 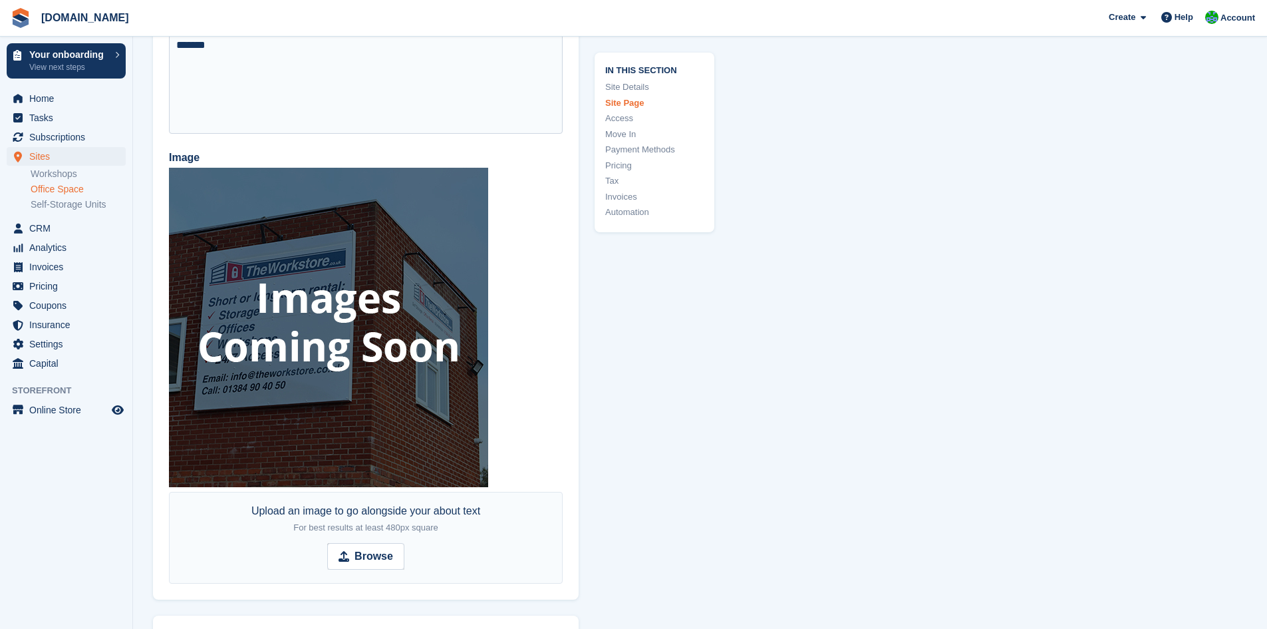 What do you see at coordinates (654, 118) in the screenshot?
I see `a: Access` at bounding box center [654, 118].